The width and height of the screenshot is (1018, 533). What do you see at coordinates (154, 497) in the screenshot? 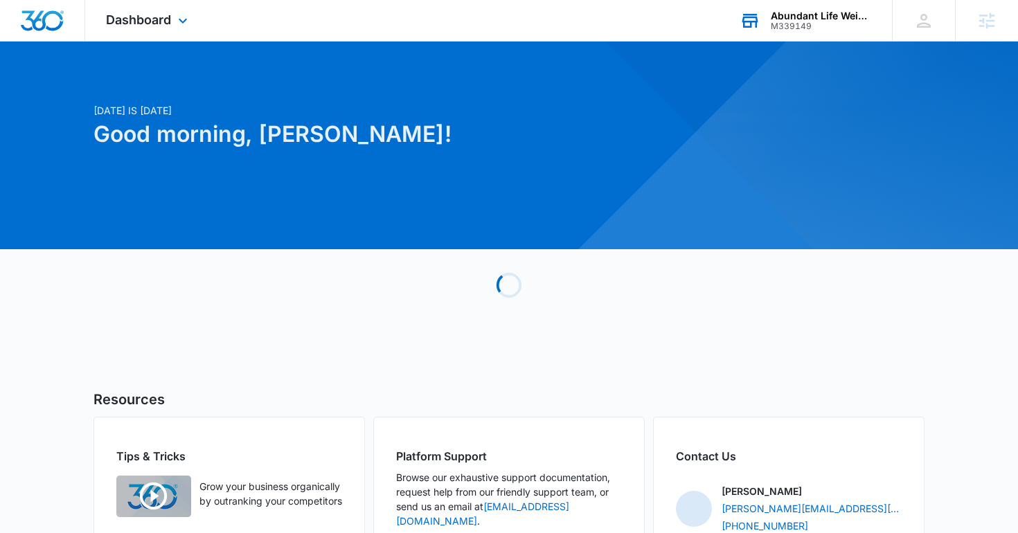
I see `img: Quick Overview Video` at bounding box center [154, 497].